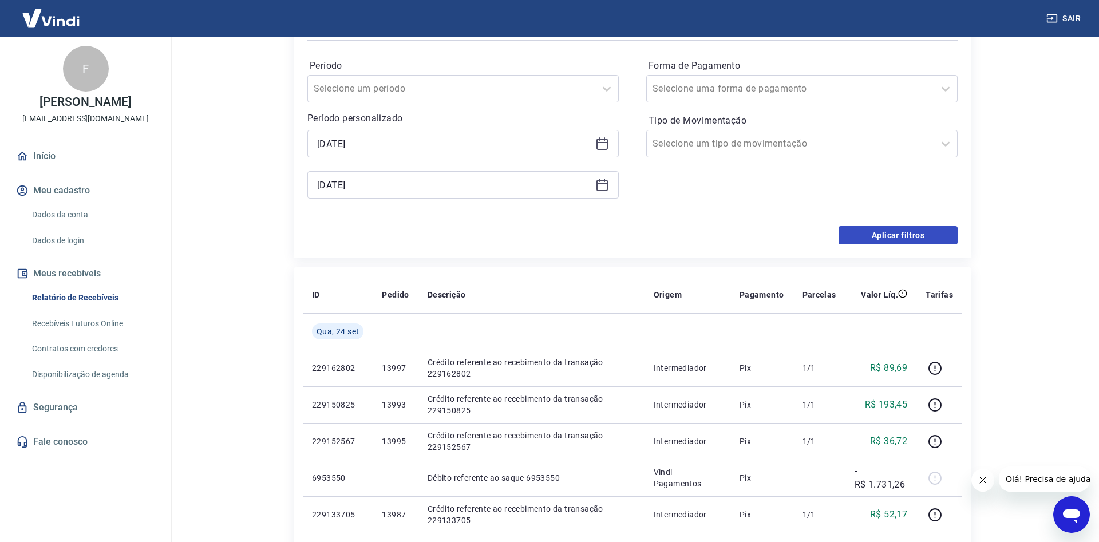  What do you see at coordinates (881, 478) in the screenshot?
I see `p: -R$ 1.731,26` at bounding box center [881, 478].